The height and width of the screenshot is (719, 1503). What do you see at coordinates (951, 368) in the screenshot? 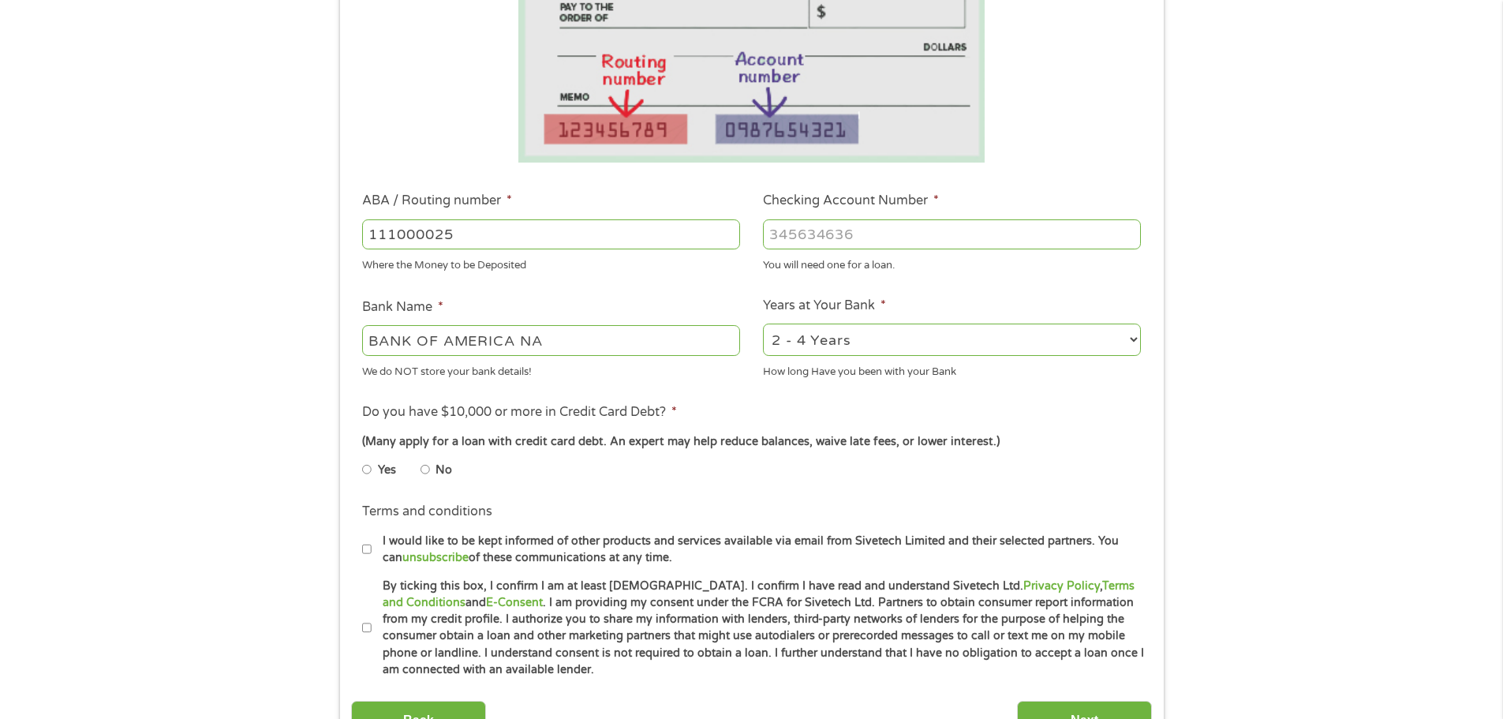
I see `div: How long Have you been with your Bank` at bounding box center [951, 368].